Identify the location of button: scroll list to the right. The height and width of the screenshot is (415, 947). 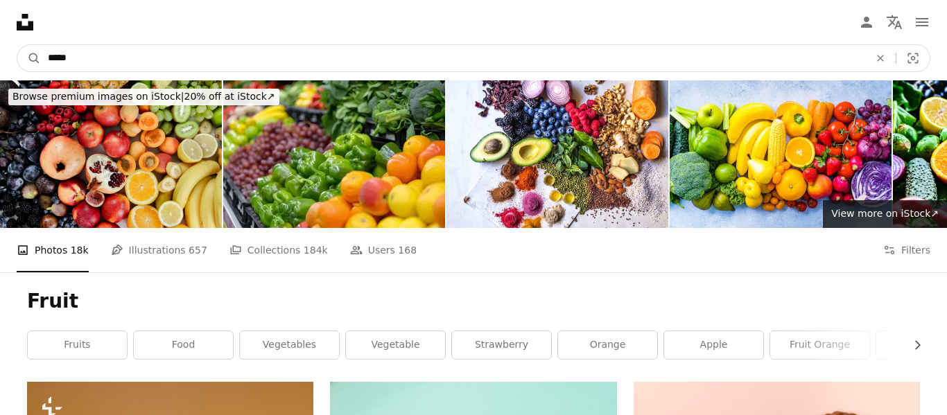
(912, 345).